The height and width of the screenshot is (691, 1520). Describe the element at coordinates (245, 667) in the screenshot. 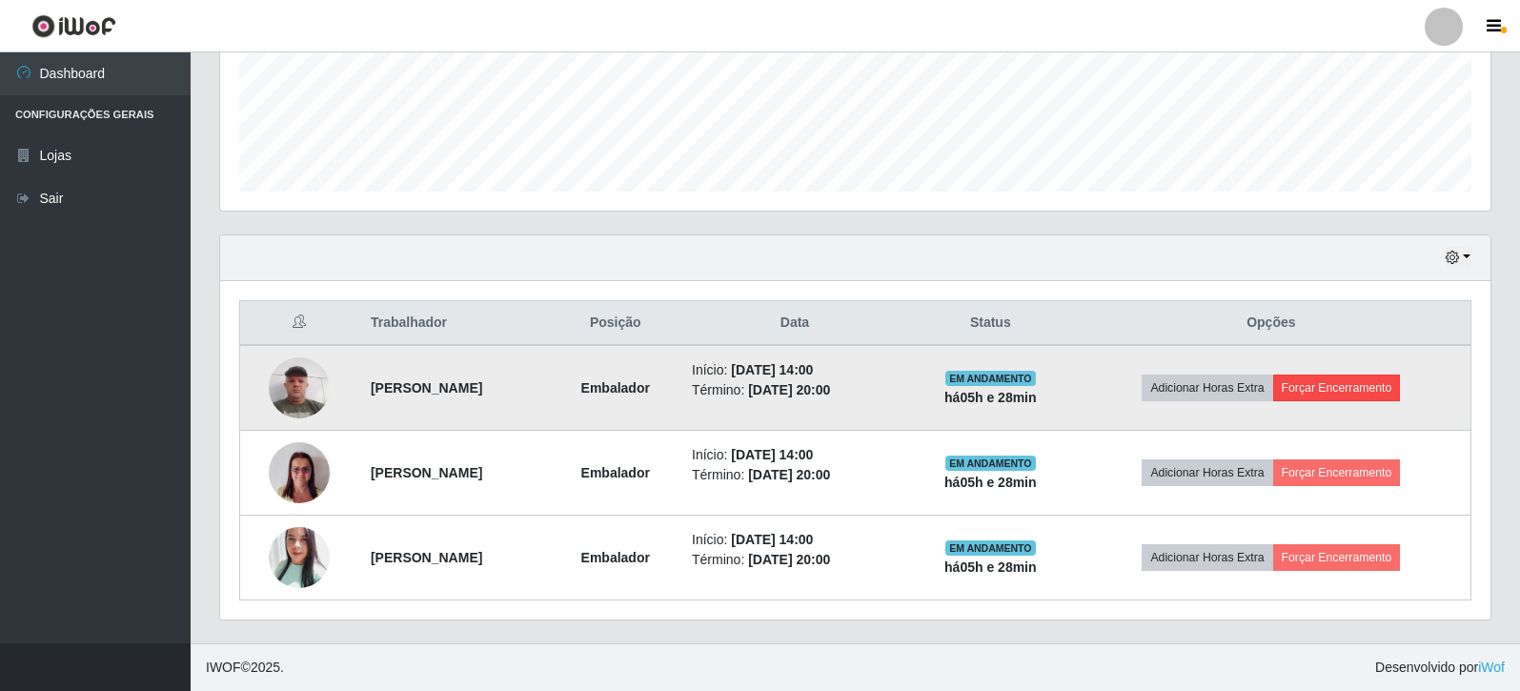

I see `span: © 2025 .` at that location.